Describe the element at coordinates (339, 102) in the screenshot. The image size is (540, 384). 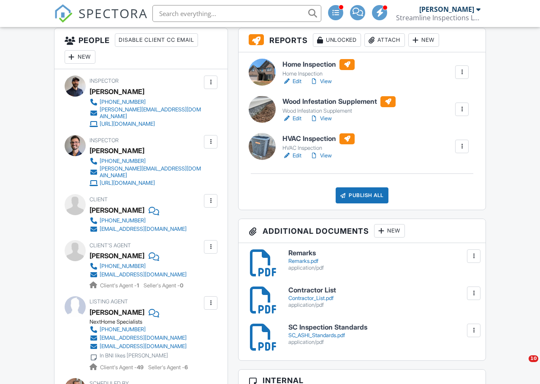
I see `h6: Wood Infestation Supplement` at that location.